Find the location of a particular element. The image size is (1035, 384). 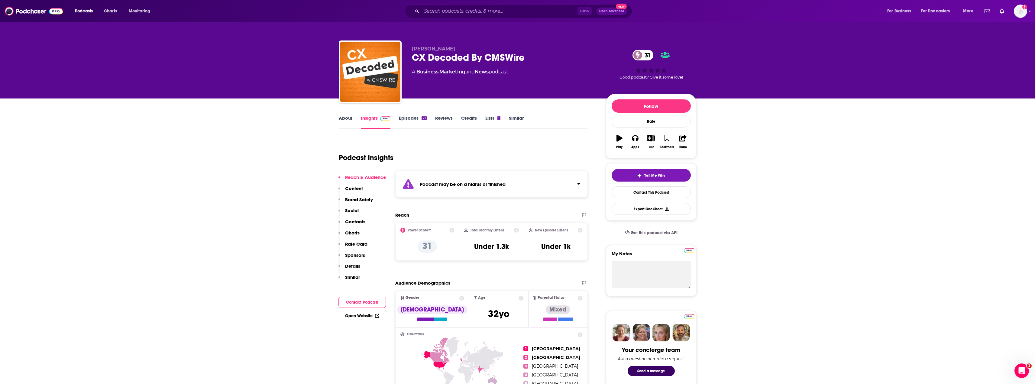

button: Apps is located at coordinates (635, 142).